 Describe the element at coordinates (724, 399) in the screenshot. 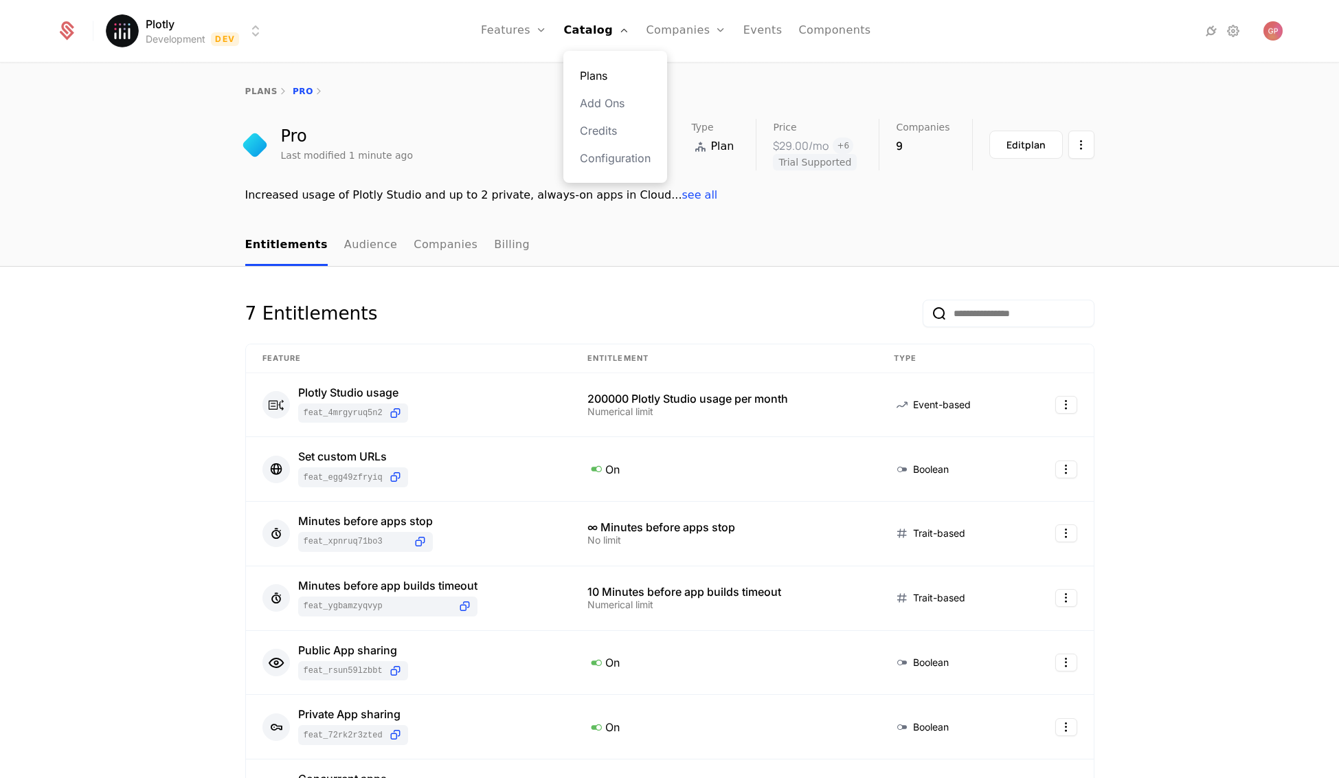

I see `div: 200000 Plotly Studio usage per month` at that location.